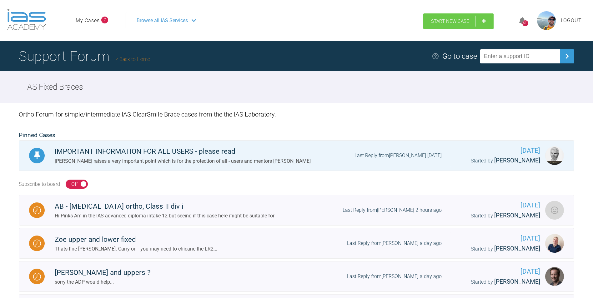 This screenshot has height=298, width=593. I want to click on div: Off, so click(74, 184).